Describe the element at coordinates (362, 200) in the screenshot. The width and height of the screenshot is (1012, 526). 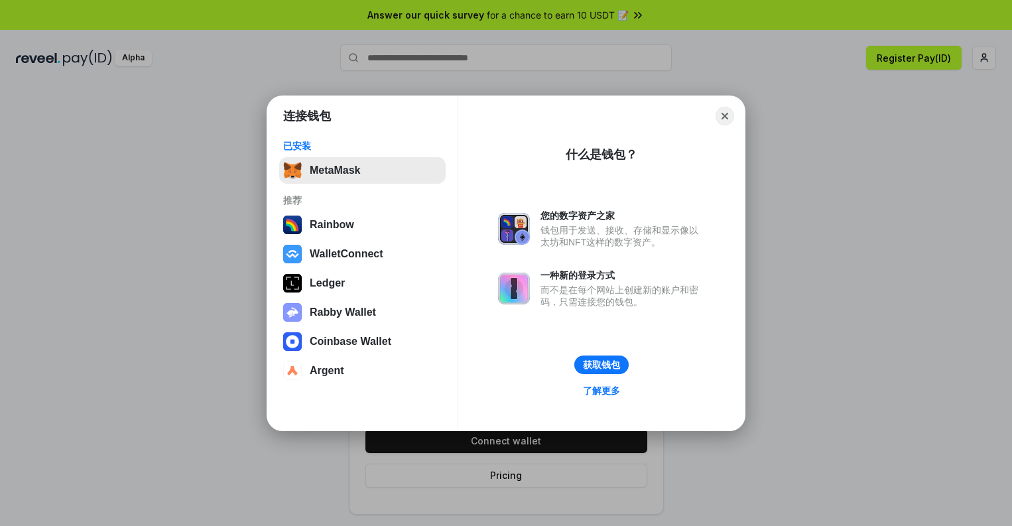
I see `div: 推荐` at that location.